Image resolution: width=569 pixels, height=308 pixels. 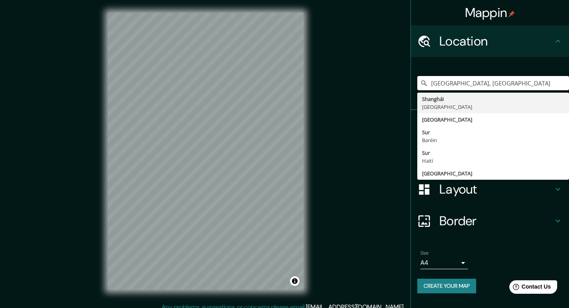 What do you see at coordinates (38, 9) in the screenshot?
I see `span: Contact Us` at bounding box center [38, 9].